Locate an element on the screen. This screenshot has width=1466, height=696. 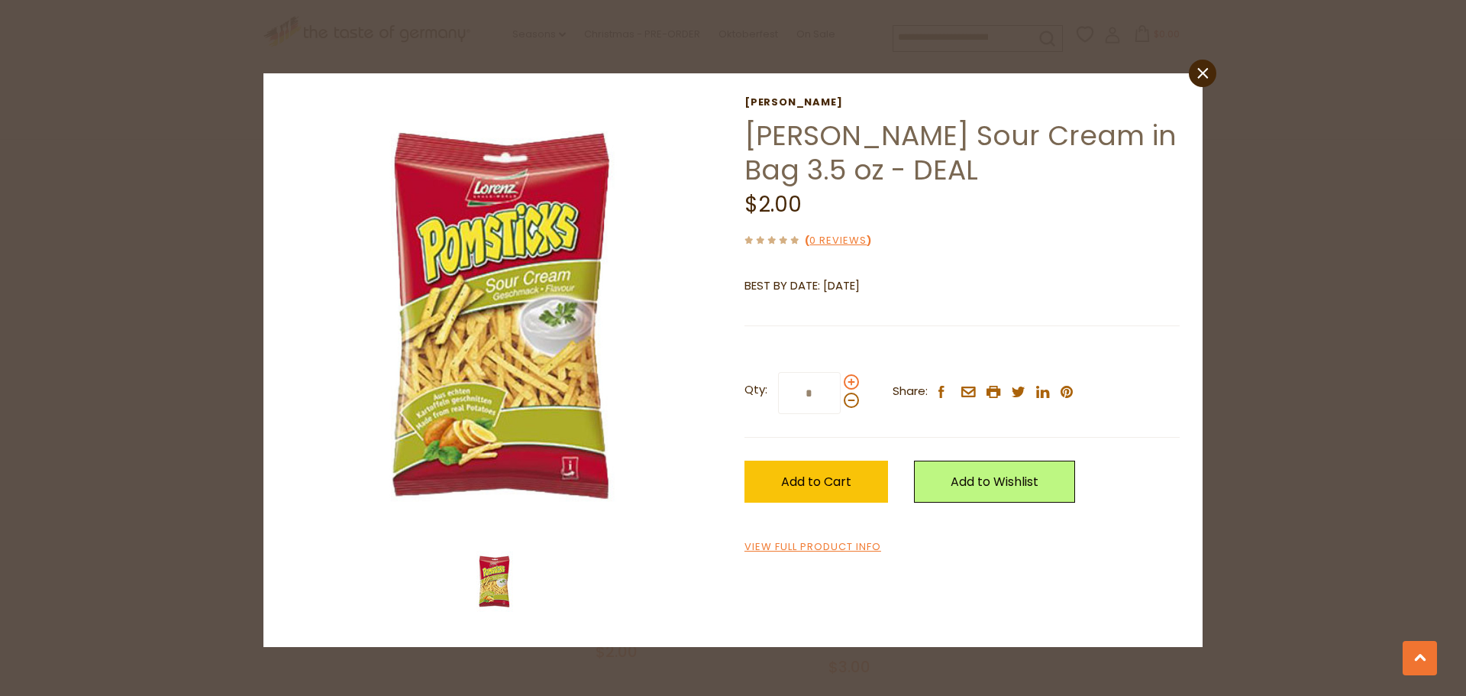
span: Add to Cart is located at coordinates (816, 481).